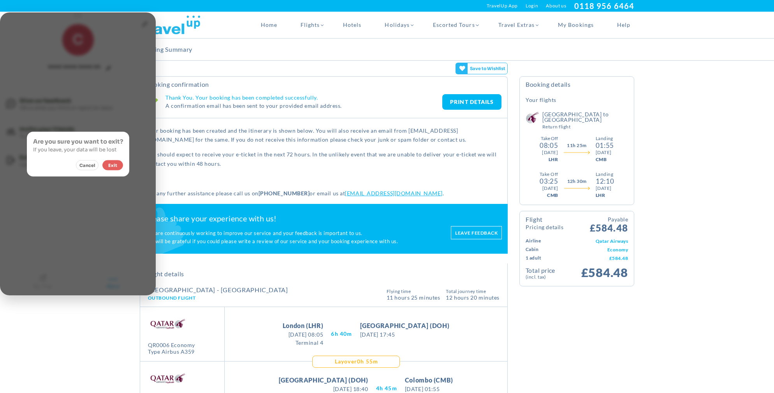  Describe the element at coordinates (544, 227) in the screenshot. I see `small: Pricing Details` at that location.